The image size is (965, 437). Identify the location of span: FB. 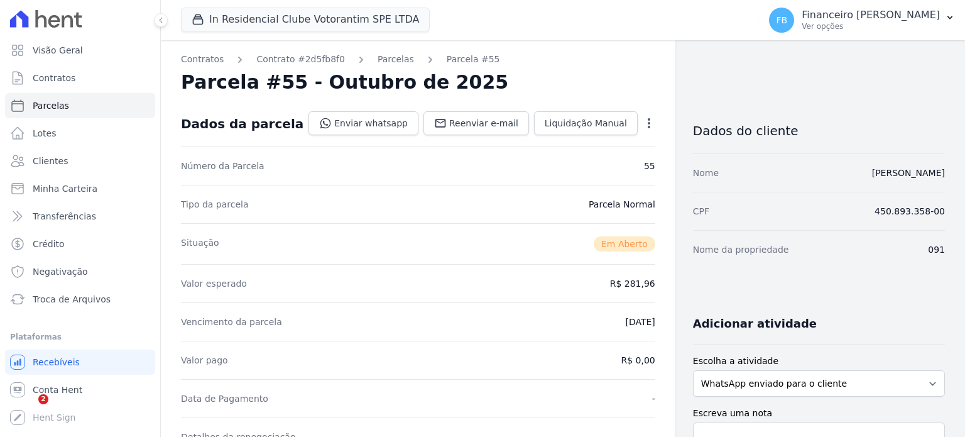
(782, 20).